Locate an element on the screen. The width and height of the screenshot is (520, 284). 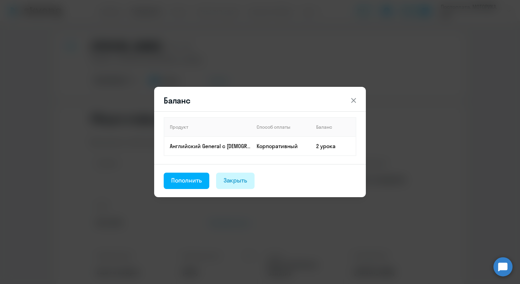
button: Пополнить is located at coordinates (187, 181).